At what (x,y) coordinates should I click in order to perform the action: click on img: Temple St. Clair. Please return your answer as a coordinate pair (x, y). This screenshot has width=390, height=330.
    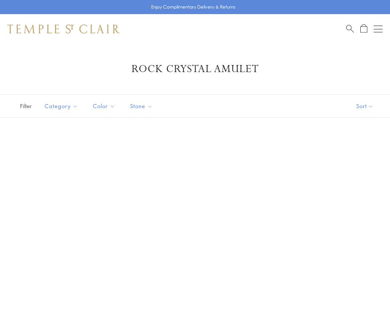
    Looking at the image, I should click on (63, 29).